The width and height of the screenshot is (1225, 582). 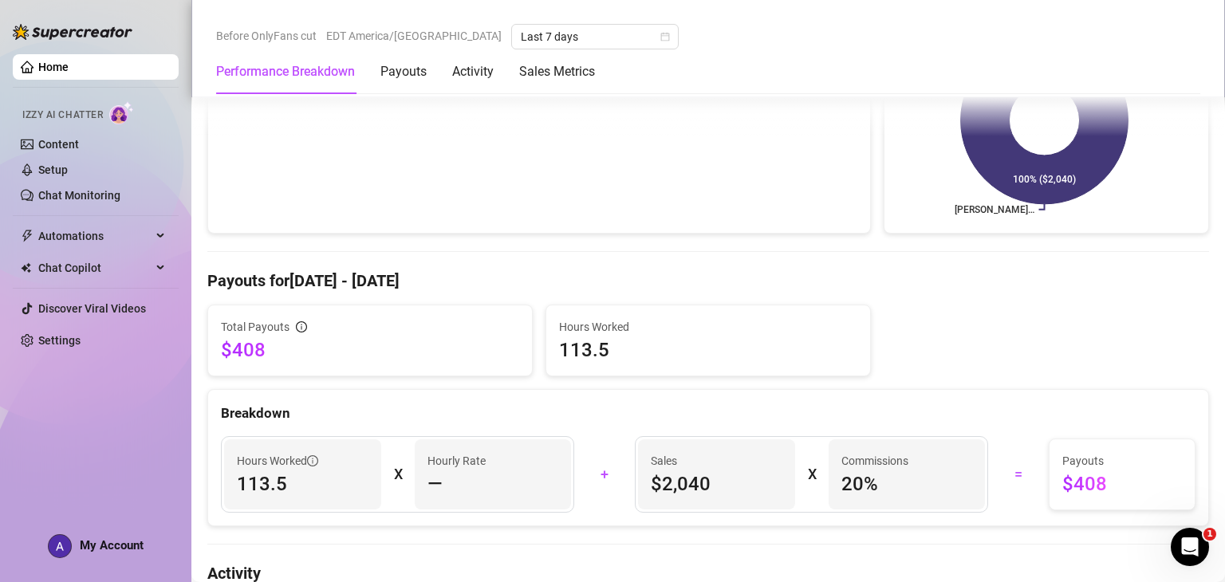 I want to click on span: Chat Copilot, so click(x=95, y=268).